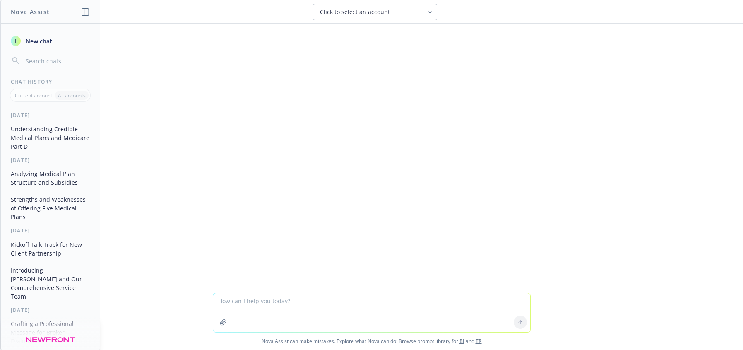 Image resolution: width=743 pixels, height=350 pixels. I want to click on button: Strengths and Weaknesses of Offering Five Medical Plans, so click(50, 208).